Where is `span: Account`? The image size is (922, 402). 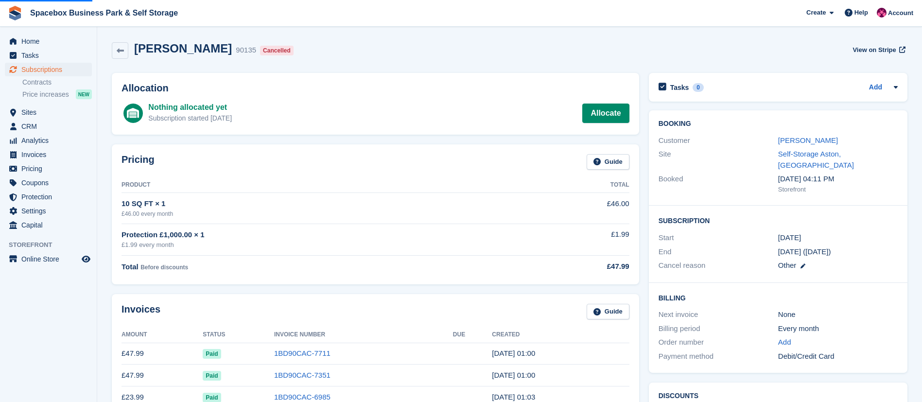 span: Account is located at coordinates (901, 13).